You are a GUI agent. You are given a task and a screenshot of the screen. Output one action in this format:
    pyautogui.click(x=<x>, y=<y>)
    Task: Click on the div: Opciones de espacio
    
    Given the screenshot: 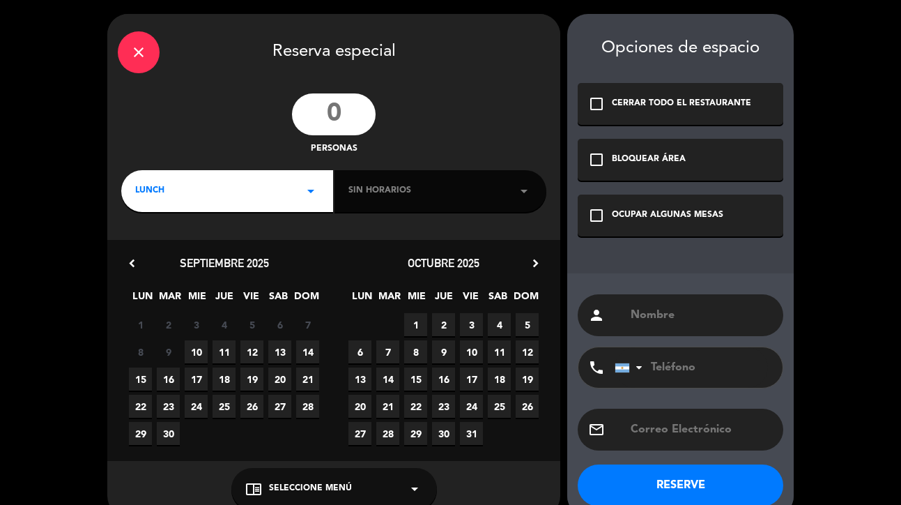 What is the action you would take?
    pyautogui.click(x=680, y=48)
    